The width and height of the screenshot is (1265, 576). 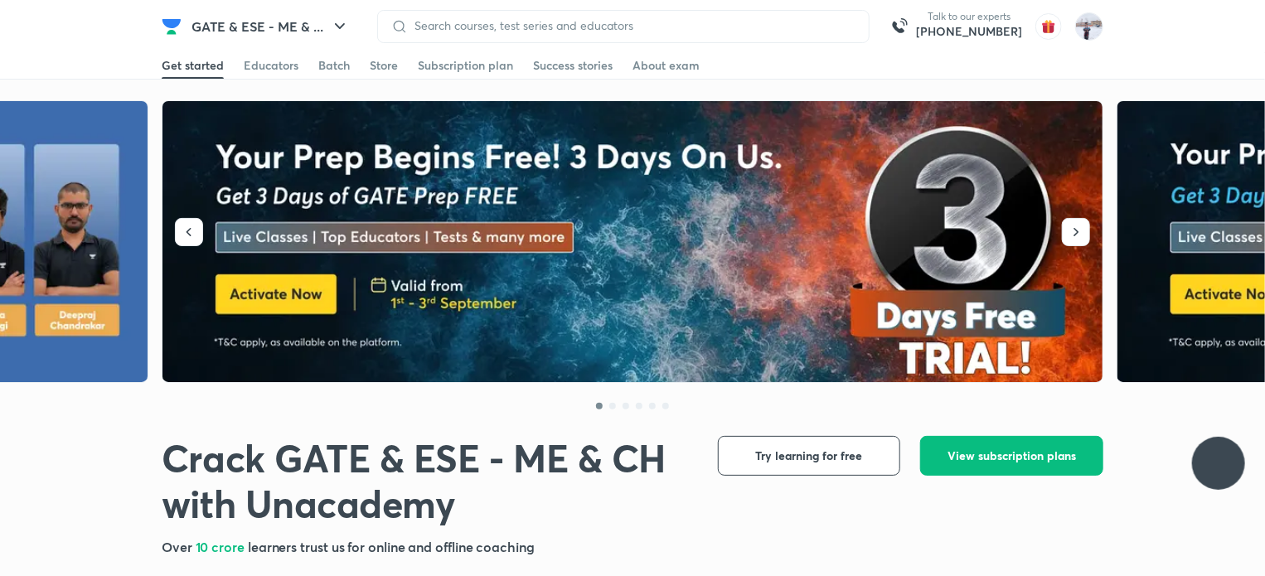 What do you see at coordinates (270, 27) in the screenshot?
I see `button: GATE & ESE - ME & ...` at bounding box center [270, 27].